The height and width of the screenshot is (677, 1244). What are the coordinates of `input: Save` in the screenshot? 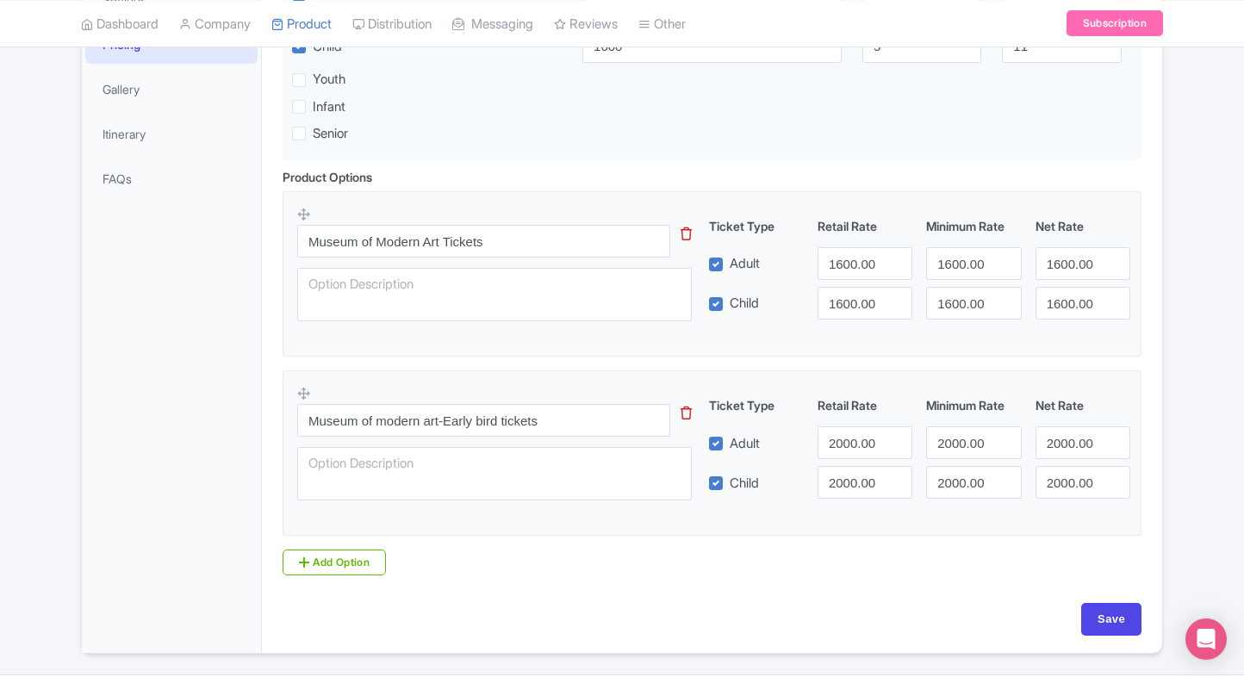 It's located at (1112, 620).